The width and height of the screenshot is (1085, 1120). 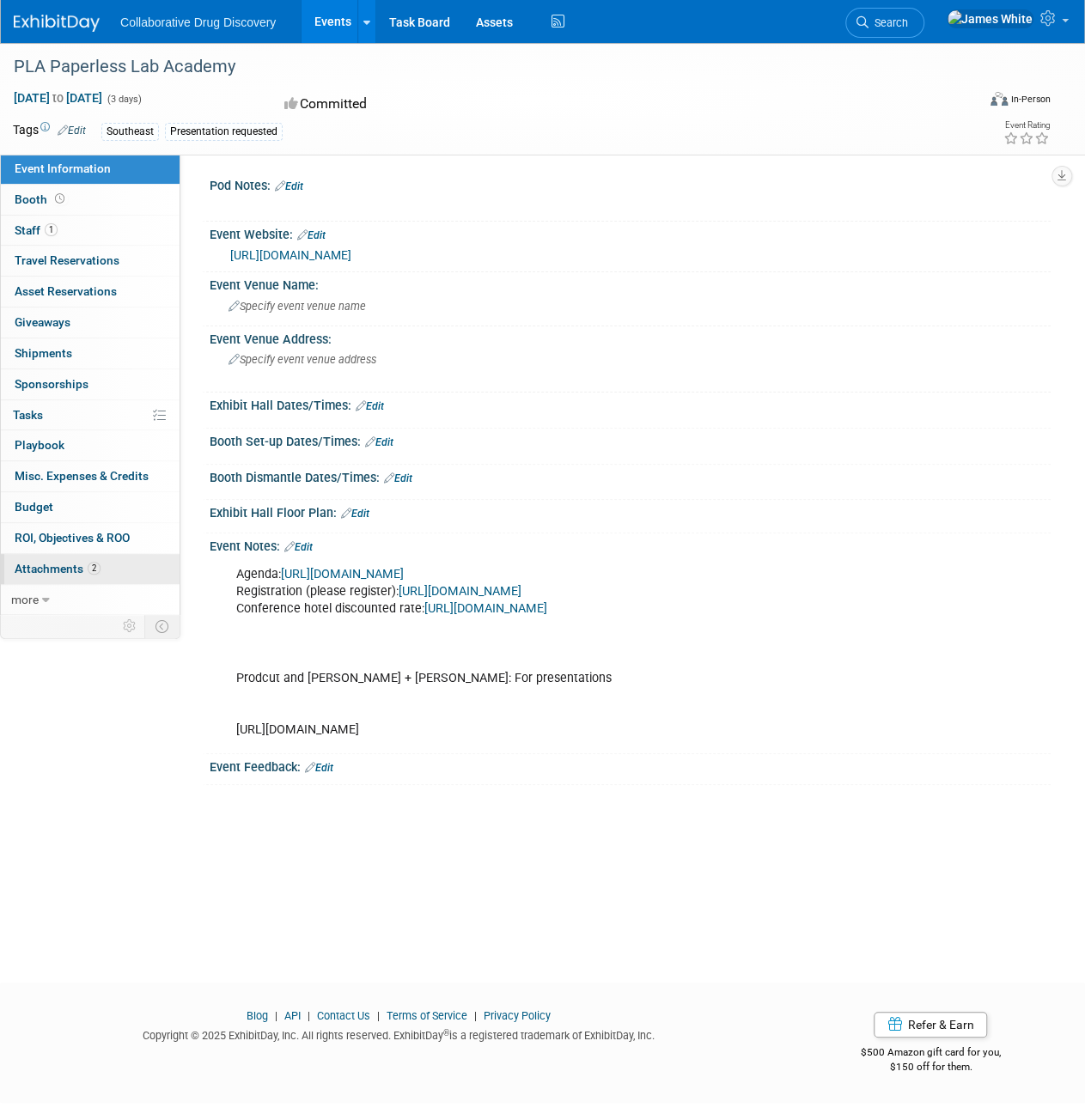 I want to click on div: Event Venue Address:, so click(x=630, y=337).